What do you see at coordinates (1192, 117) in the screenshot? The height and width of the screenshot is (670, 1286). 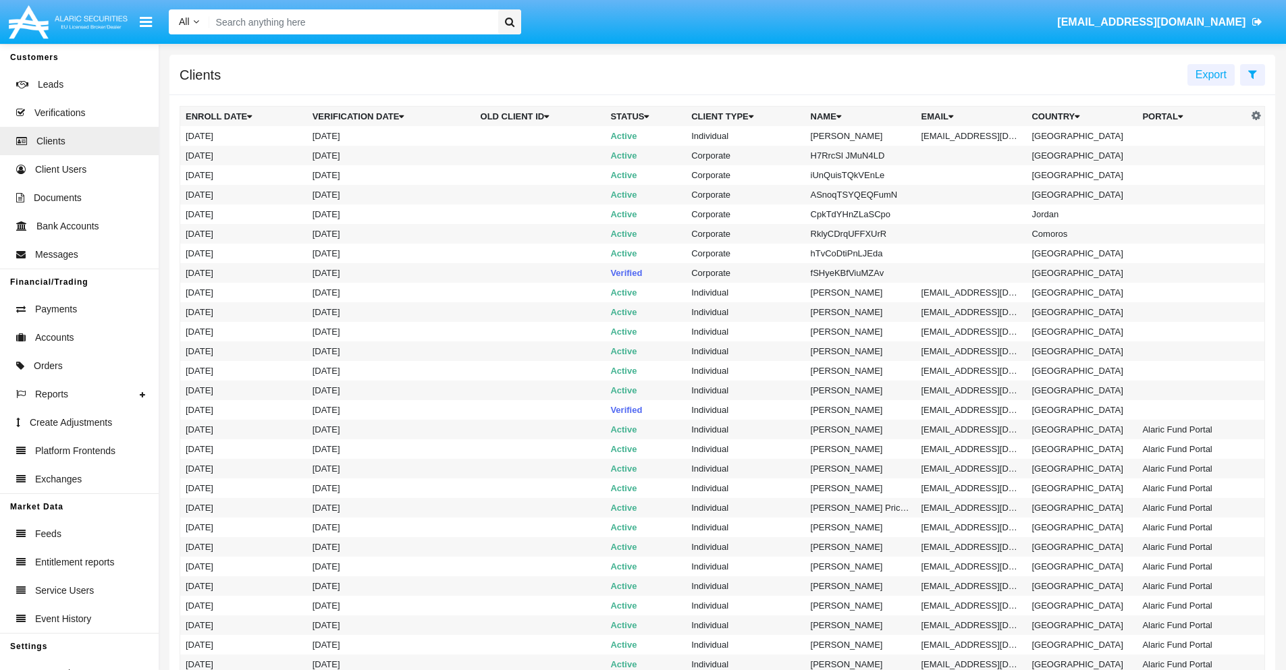 I see `th: Portal` at bounding box center [1192, 117].